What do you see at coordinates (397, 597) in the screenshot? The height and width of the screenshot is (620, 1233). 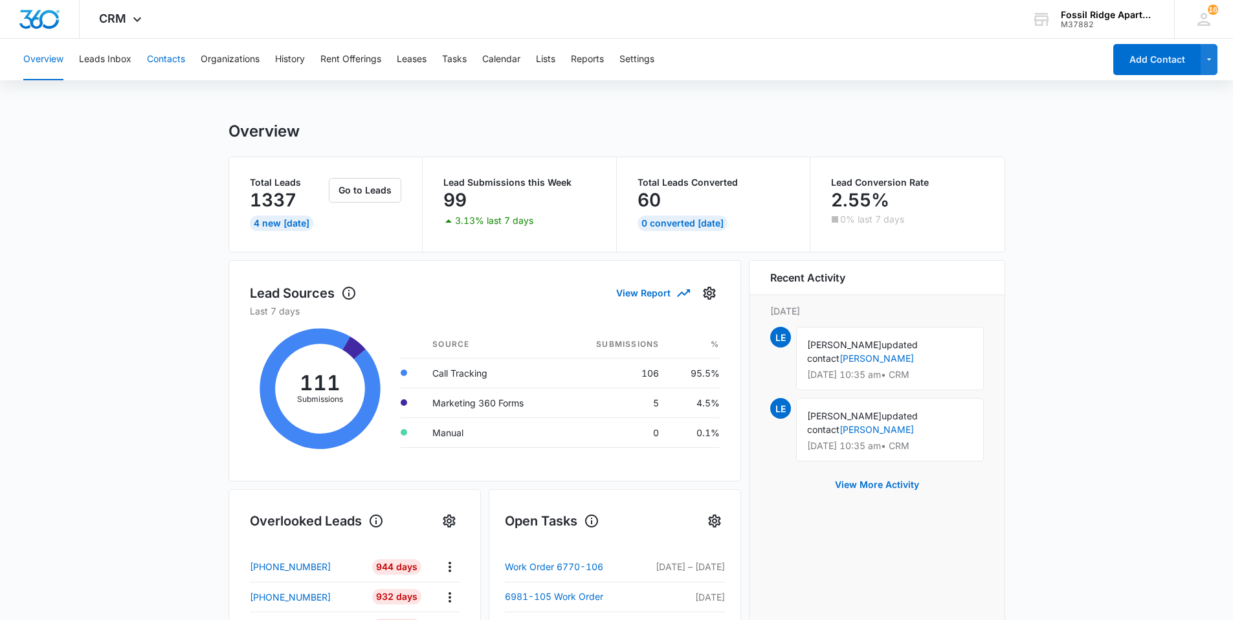 I see `div: 932 Days` at bounding box center [397, 597].